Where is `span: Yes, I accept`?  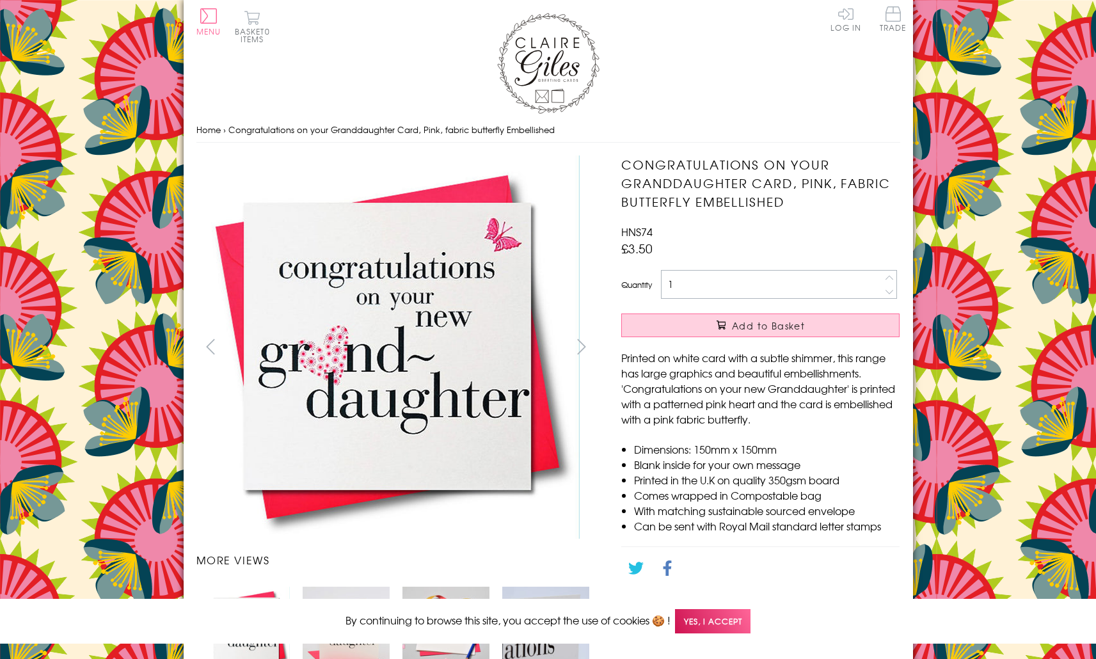 span: Yes, I accept is located at coordinates (713, 621).